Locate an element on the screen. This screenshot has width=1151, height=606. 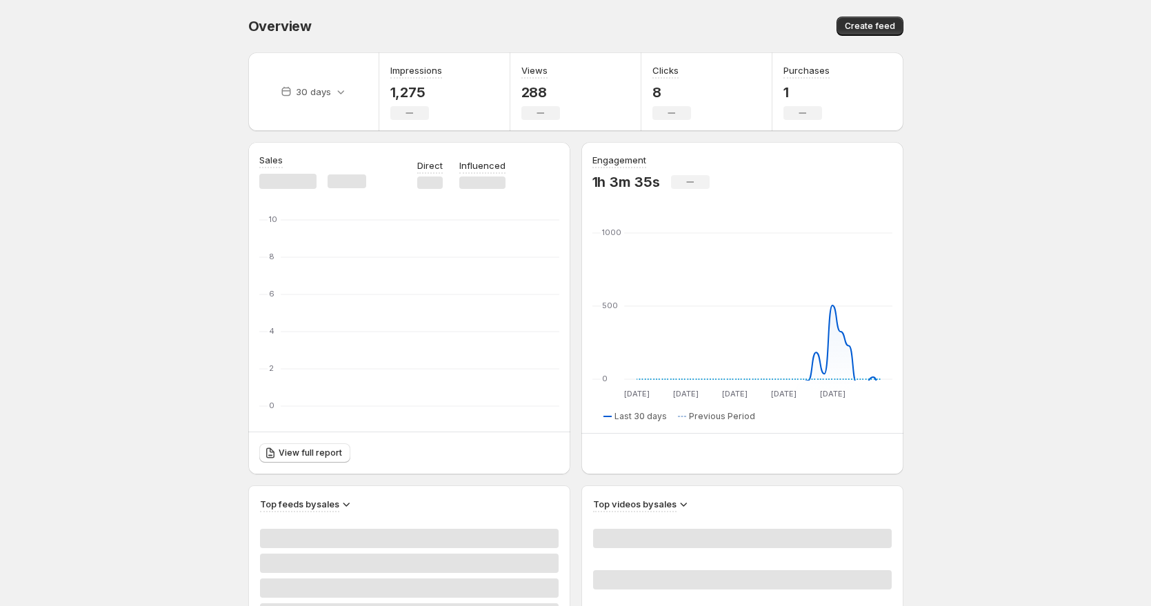
text: 8 is located at coordinates (272, 256).